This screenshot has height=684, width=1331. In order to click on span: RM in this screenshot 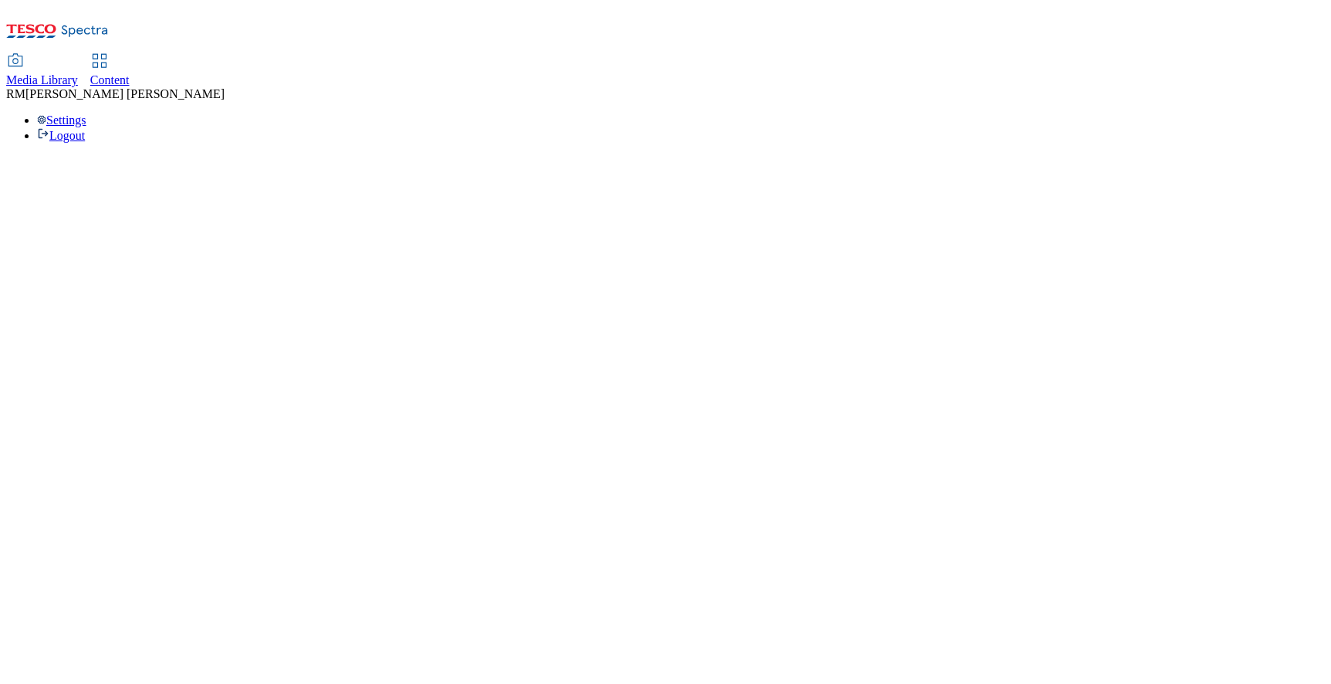, I will do `click(15, 93)`.